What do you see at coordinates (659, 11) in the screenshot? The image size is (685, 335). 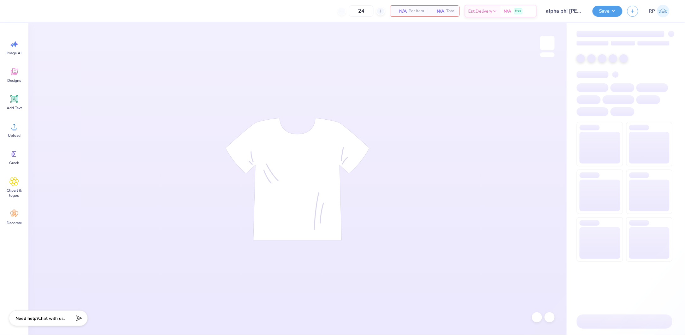 I see `a: RP` at bounding box center [659, 11].